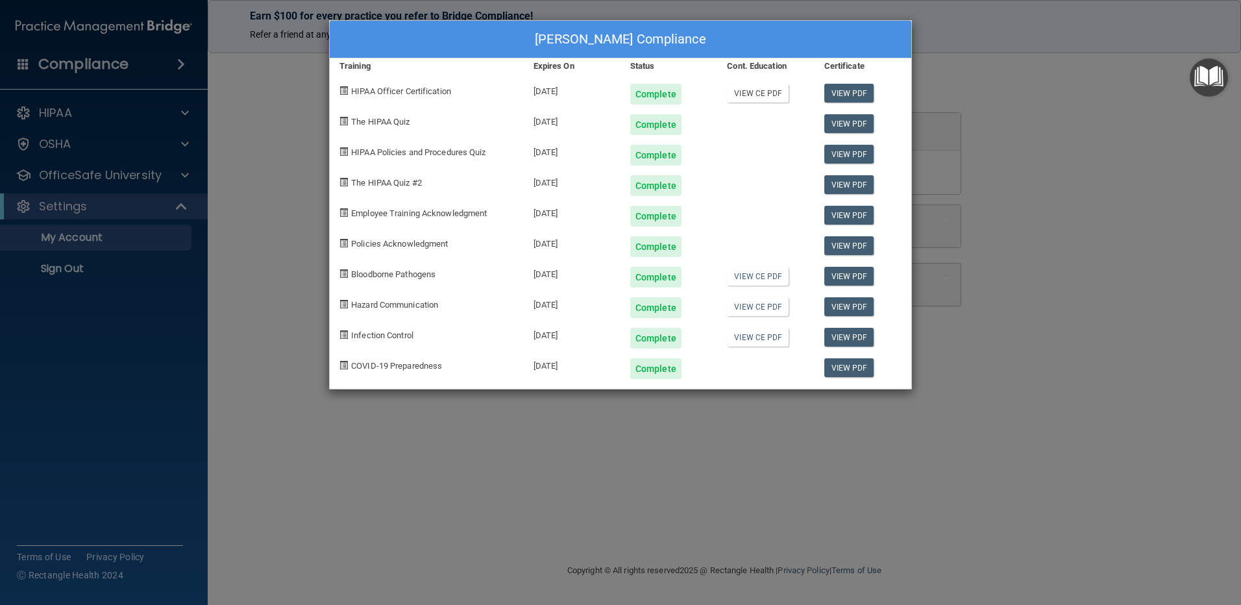 This screenshot has width=1241, height=605. I want to click on div: Status, so click(669, 66).